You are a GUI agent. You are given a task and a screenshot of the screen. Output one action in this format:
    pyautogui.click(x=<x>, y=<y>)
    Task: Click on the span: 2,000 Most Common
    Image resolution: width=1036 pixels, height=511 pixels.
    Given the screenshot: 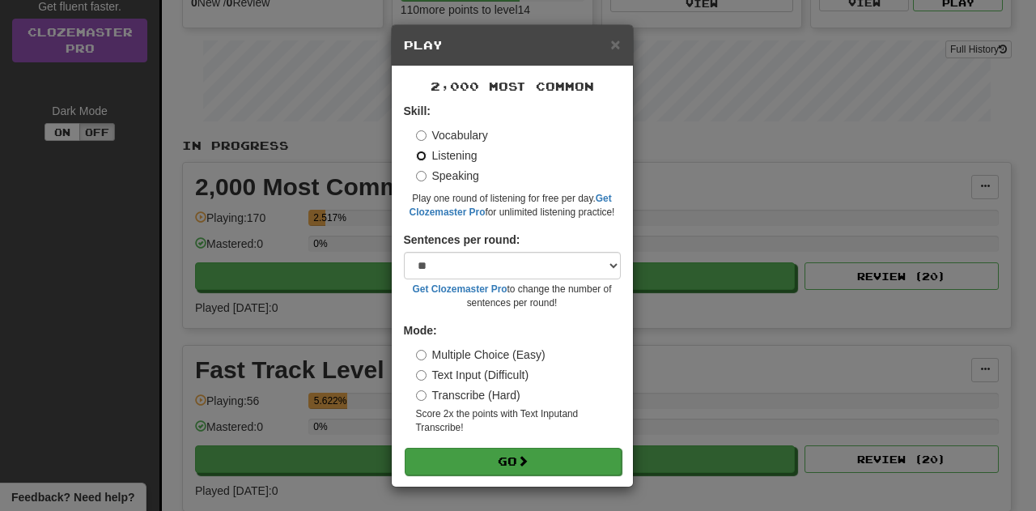 What is the action you would take?
    pyautogui.click(x=512, y=86)
    